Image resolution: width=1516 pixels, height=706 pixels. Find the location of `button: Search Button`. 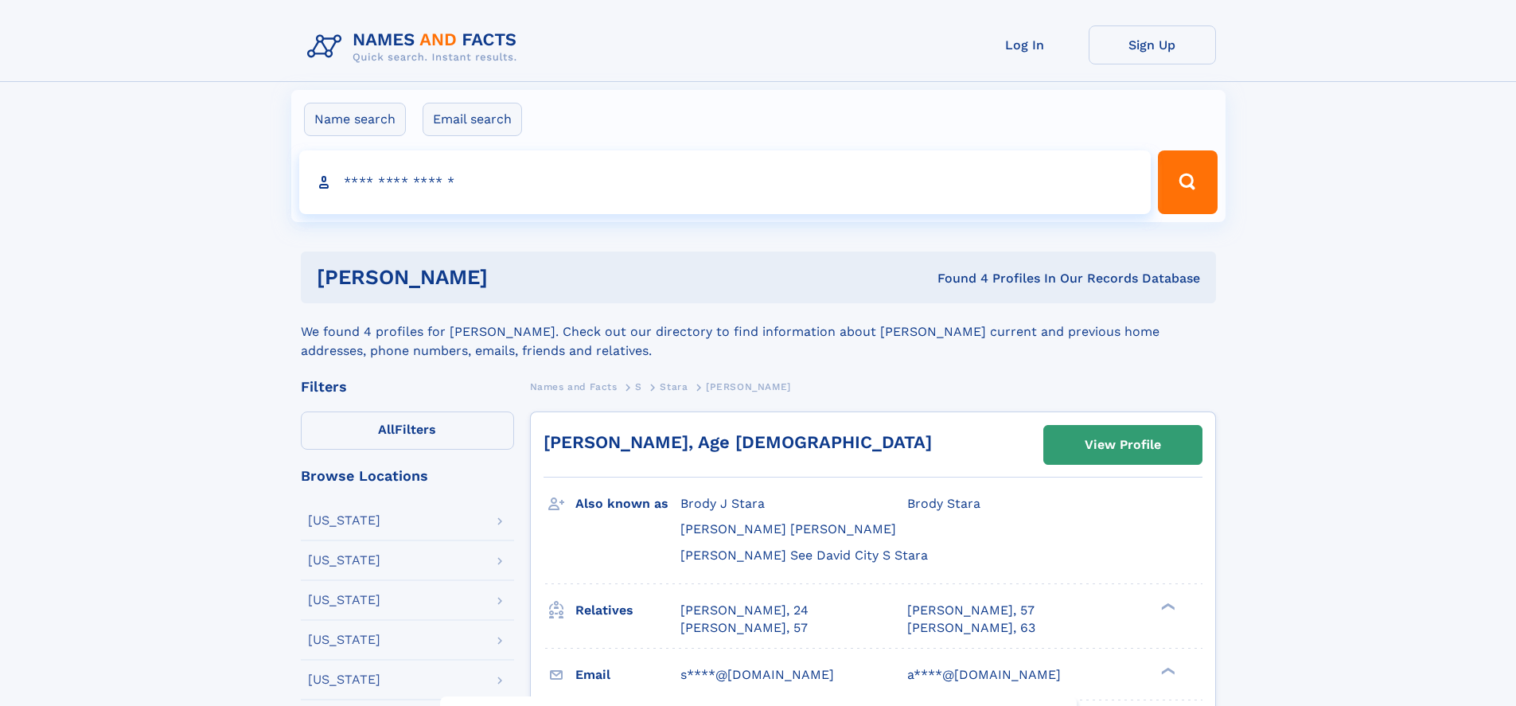

button: Search Button is located at coordinates (1187, 182).